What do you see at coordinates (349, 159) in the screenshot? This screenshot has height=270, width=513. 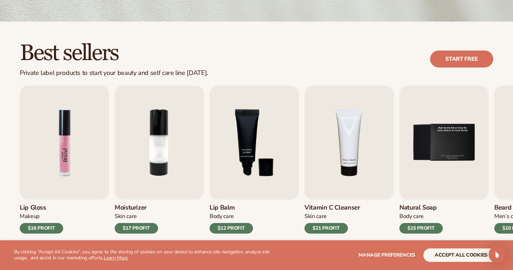 I see `a: 4 / 9` at bounding box center [349, 159].